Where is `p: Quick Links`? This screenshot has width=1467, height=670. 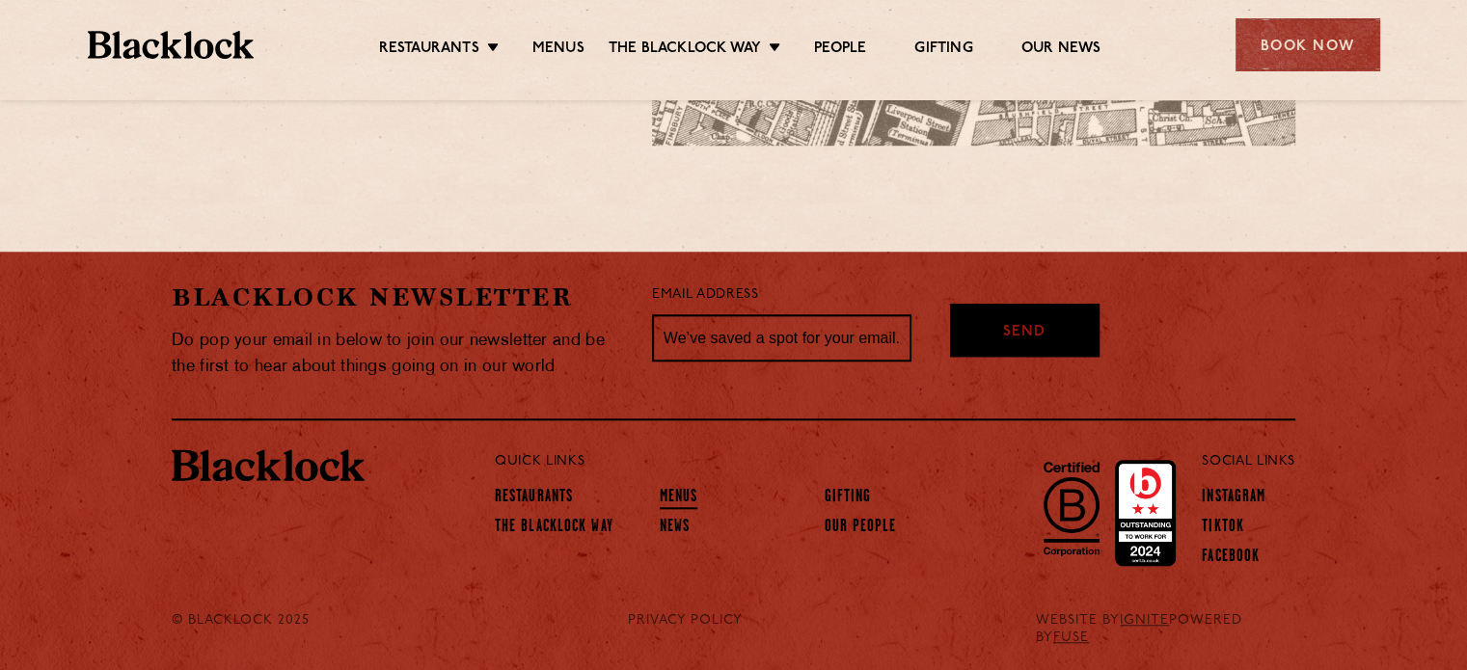
p: Quick Links is located at coordinates (816, 462).